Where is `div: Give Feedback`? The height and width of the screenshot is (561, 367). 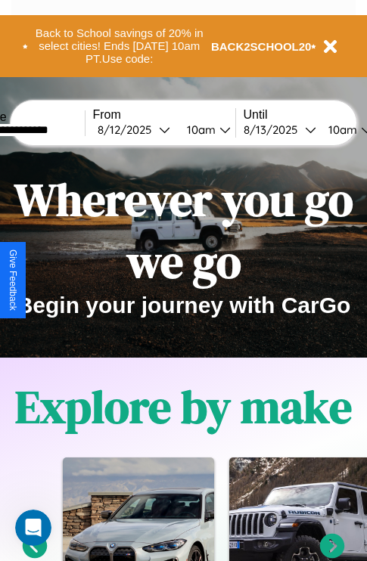 div: Give Feedback is located at coordinates (13, 280).